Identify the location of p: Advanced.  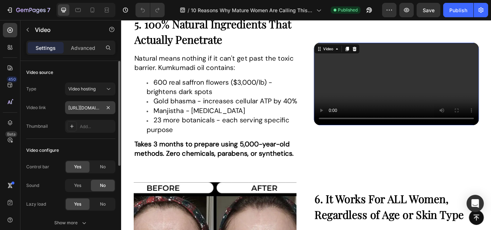
(83, 48).